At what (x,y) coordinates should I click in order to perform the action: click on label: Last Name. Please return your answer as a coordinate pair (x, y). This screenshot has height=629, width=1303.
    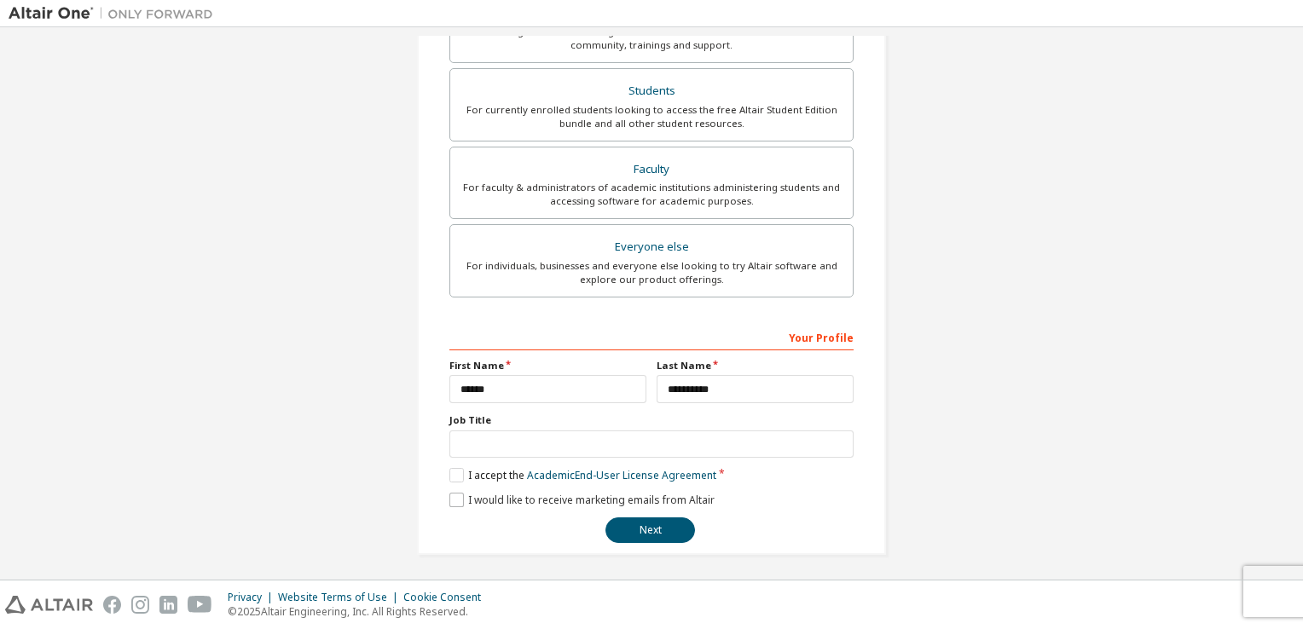
    Looking at the image, I should click on (754, 366).